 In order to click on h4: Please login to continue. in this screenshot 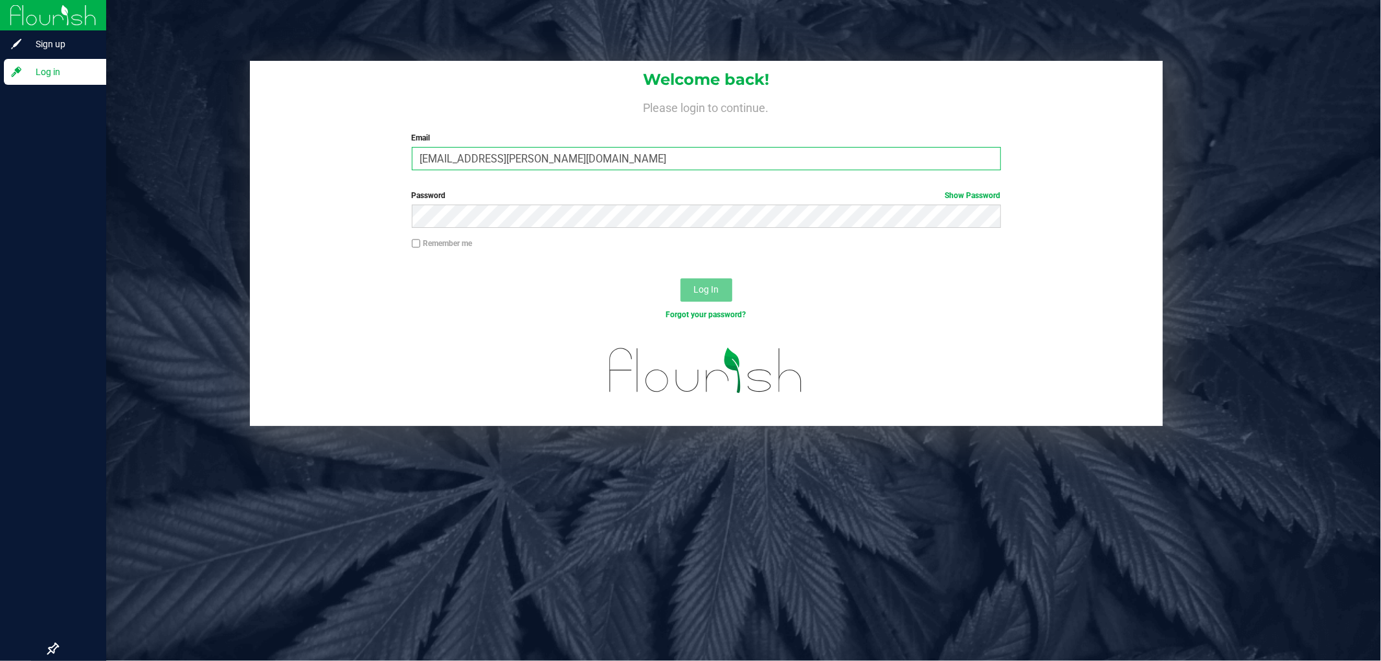, I will do `click(706, 106)`.